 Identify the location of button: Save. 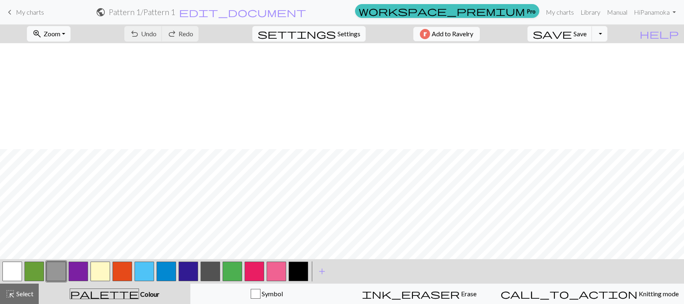
(560, 34).